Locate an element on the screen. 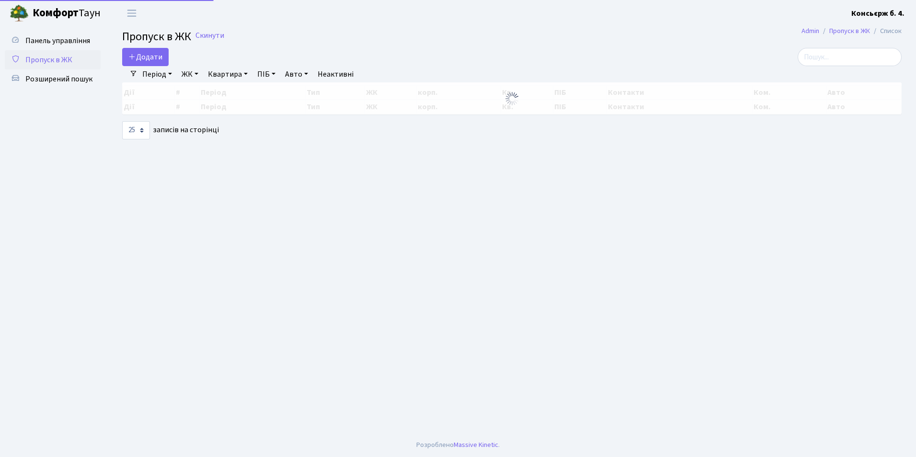 Image resolution: width=916 pixels, height=457 pixels. img: logo.png is located at coordinates (19, 13).